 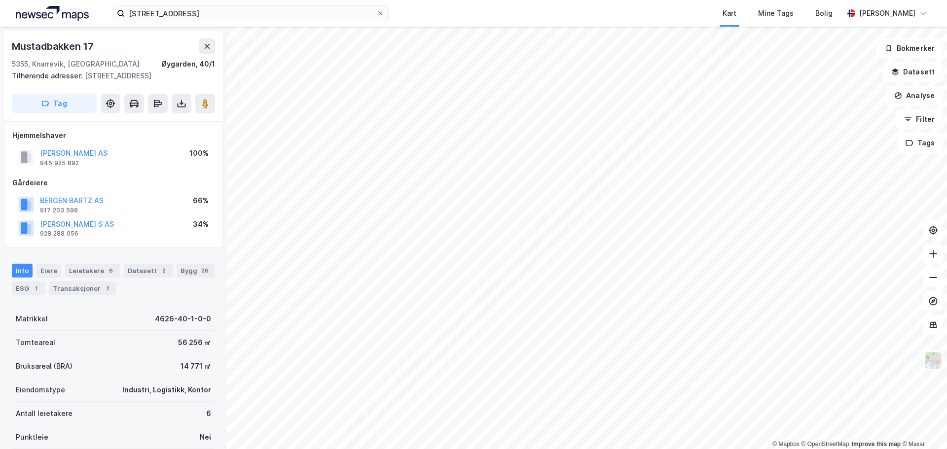 What do you see at coordinates (59, 211) in the screenshot?
I see `div: 917 203 598` at bounding box center [59, 211].